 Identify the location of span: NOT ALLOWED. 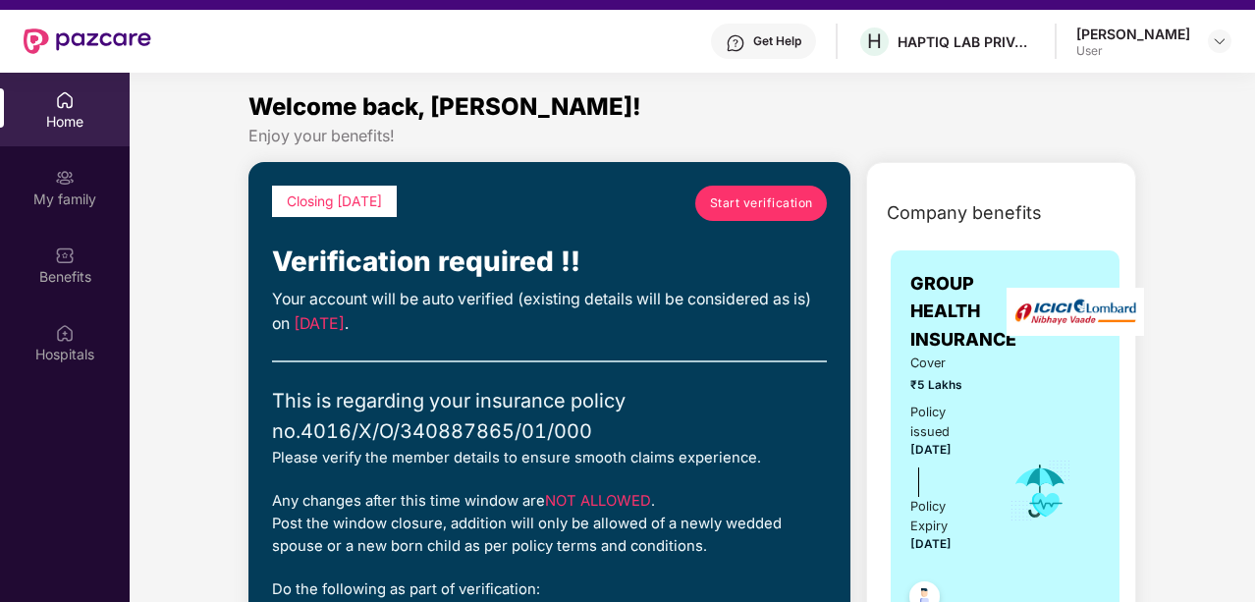
(598, 501).